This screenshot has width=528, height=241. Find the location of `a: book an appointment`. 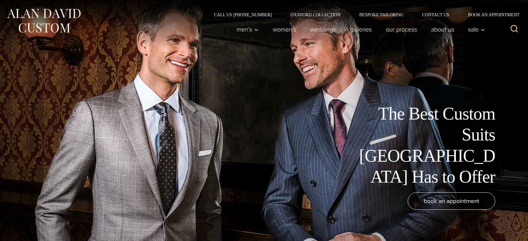

a: book an appointment is located at coordinates (452, 201).